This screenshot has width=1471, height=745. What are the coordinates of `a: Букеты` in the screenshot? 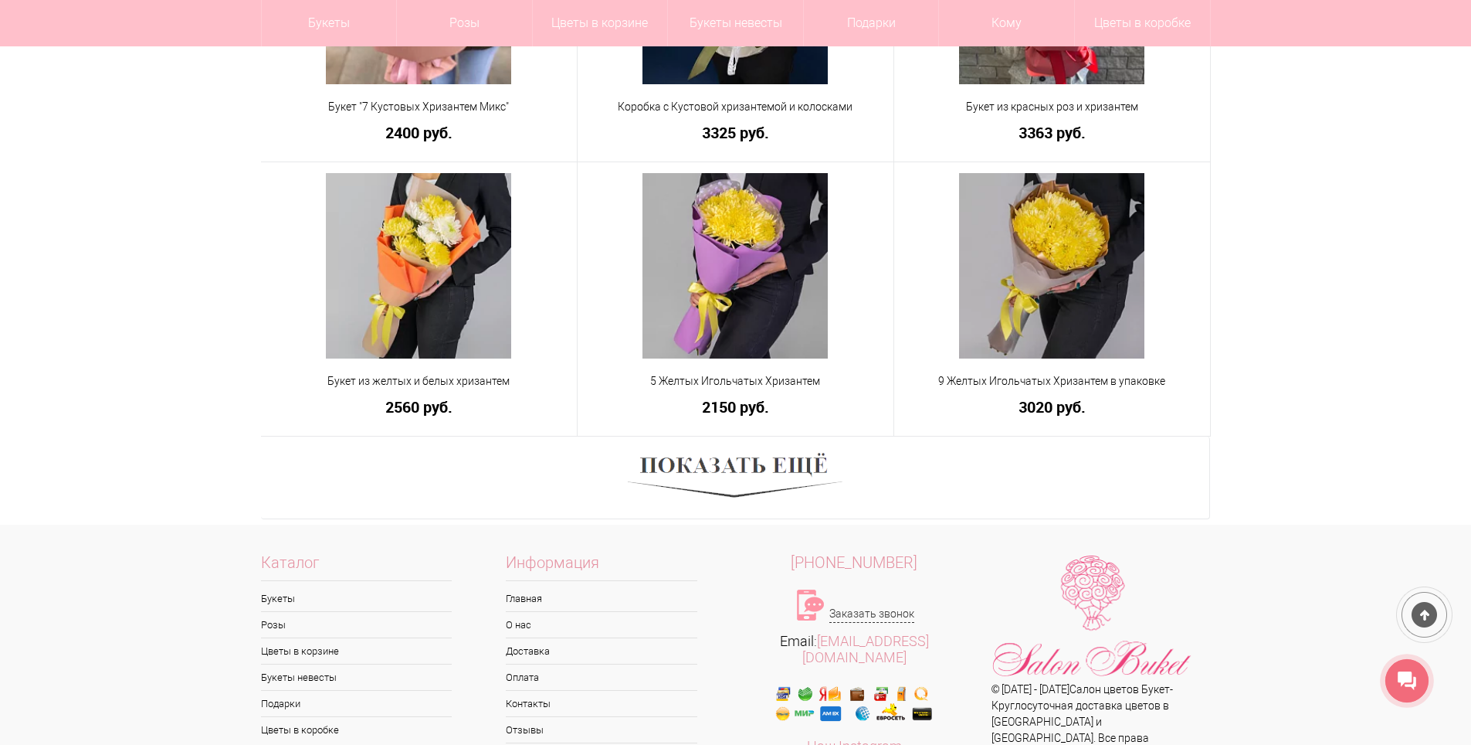 It's located at (357, 598).